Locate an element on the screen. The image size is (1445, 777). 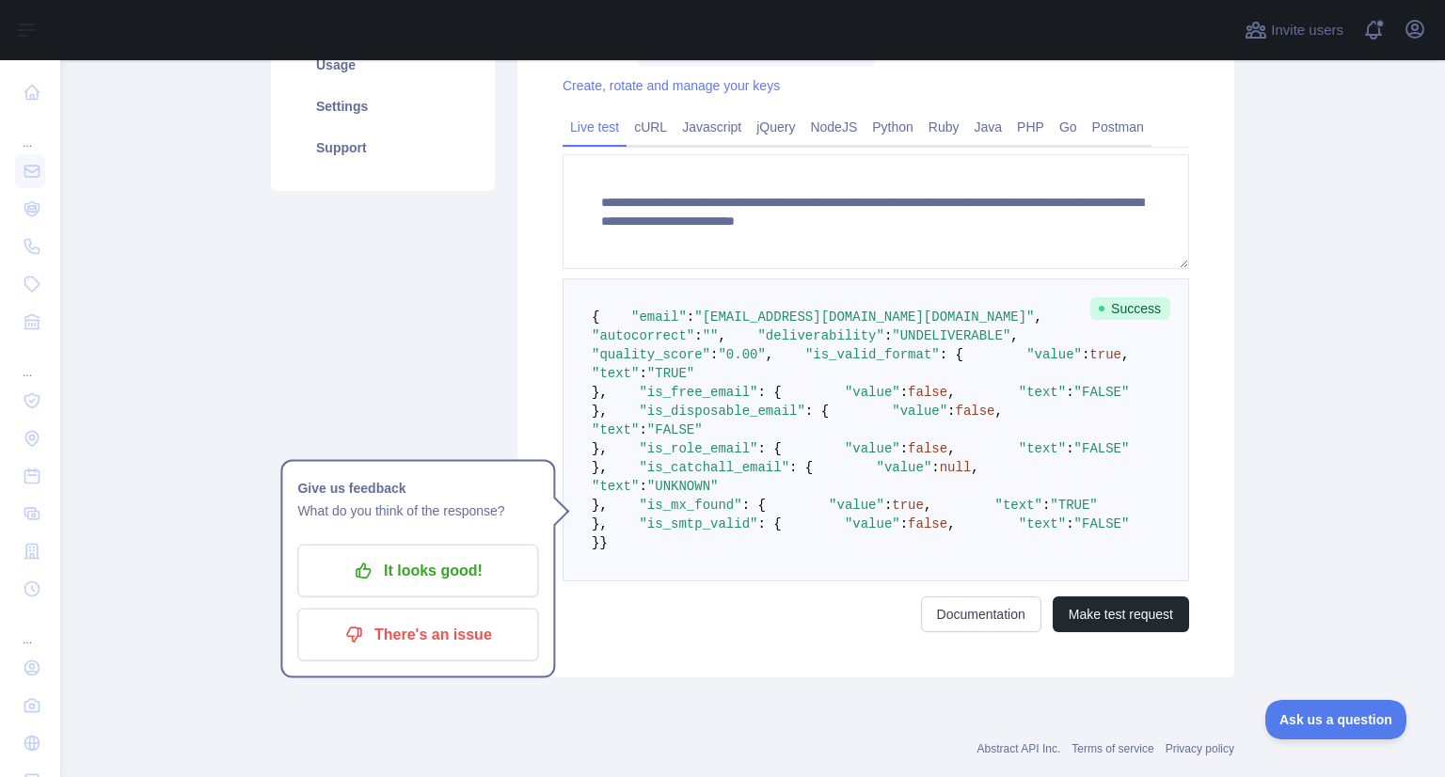
span: "TRUE" is located at coordinates (1074, 505).